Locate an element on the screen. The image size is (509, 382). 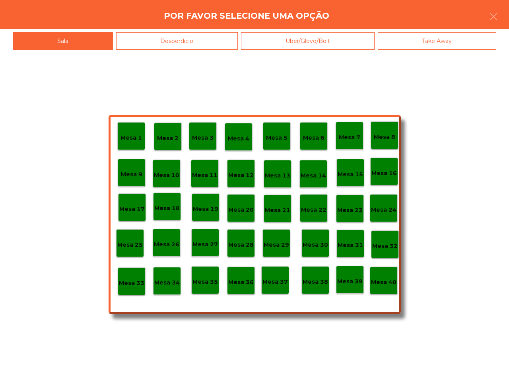
p: Mesa 15 is located at coordinates (350, 174).